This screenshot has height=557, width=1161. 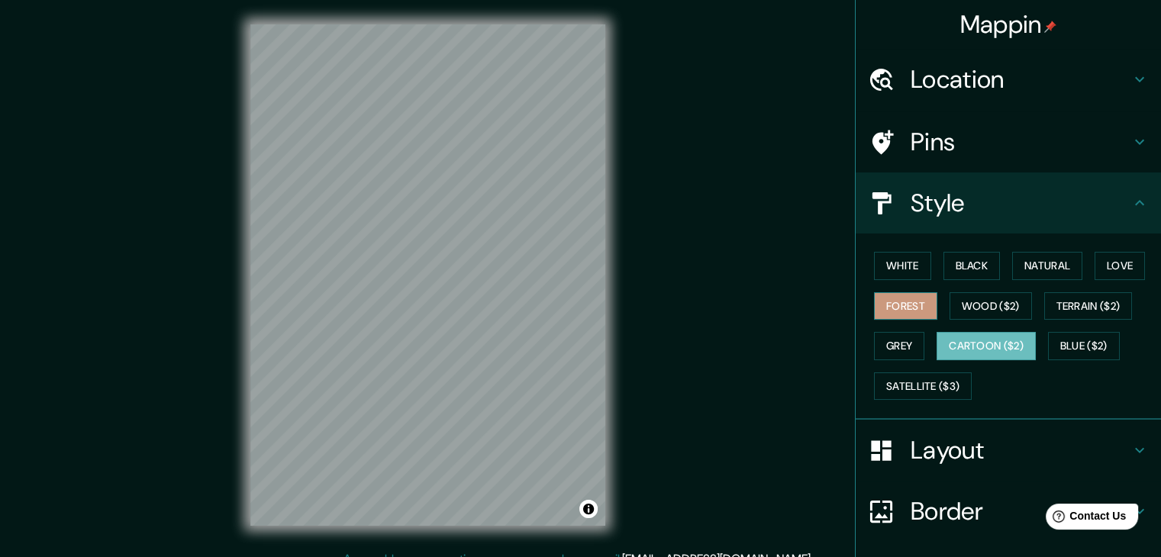 What do you see at coordinates (1021, 203) in the screenshot?
I see `h4: Style` at bounding box center [1021, 203].